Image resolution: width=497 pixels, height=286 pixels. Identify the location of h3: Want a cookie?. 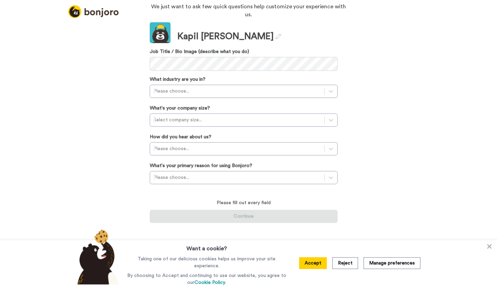
(207, 247).